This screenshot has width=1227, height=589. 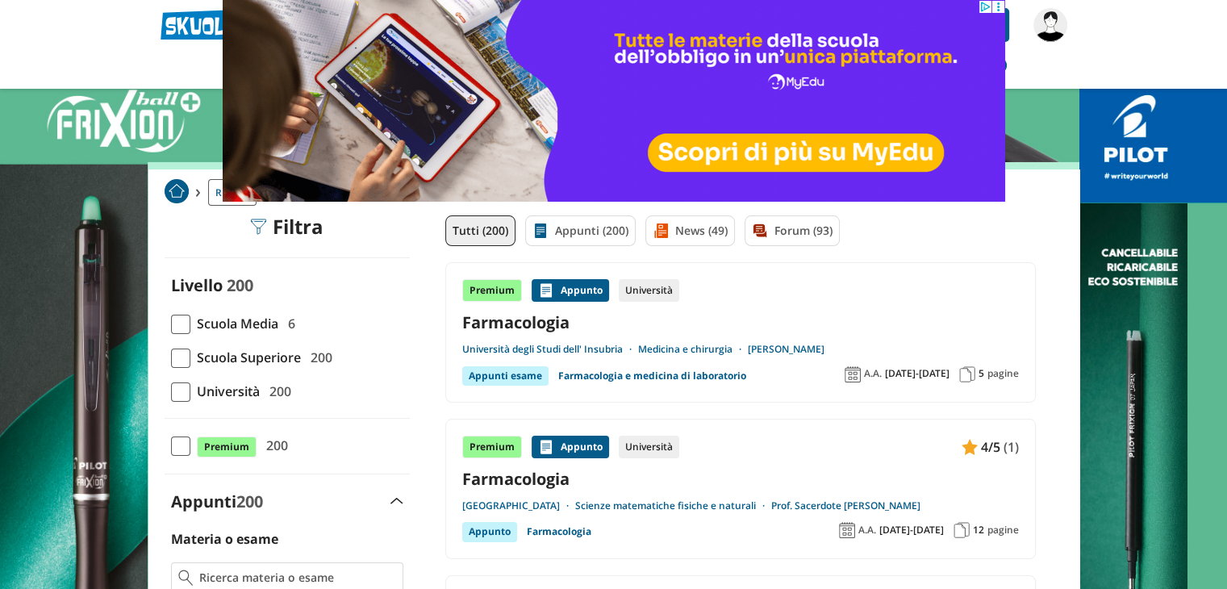 What do you see at coordinates (760, 231) in the screenshot?
I see `img: Forum filtro contenuto` at bounding box center [760, 231].